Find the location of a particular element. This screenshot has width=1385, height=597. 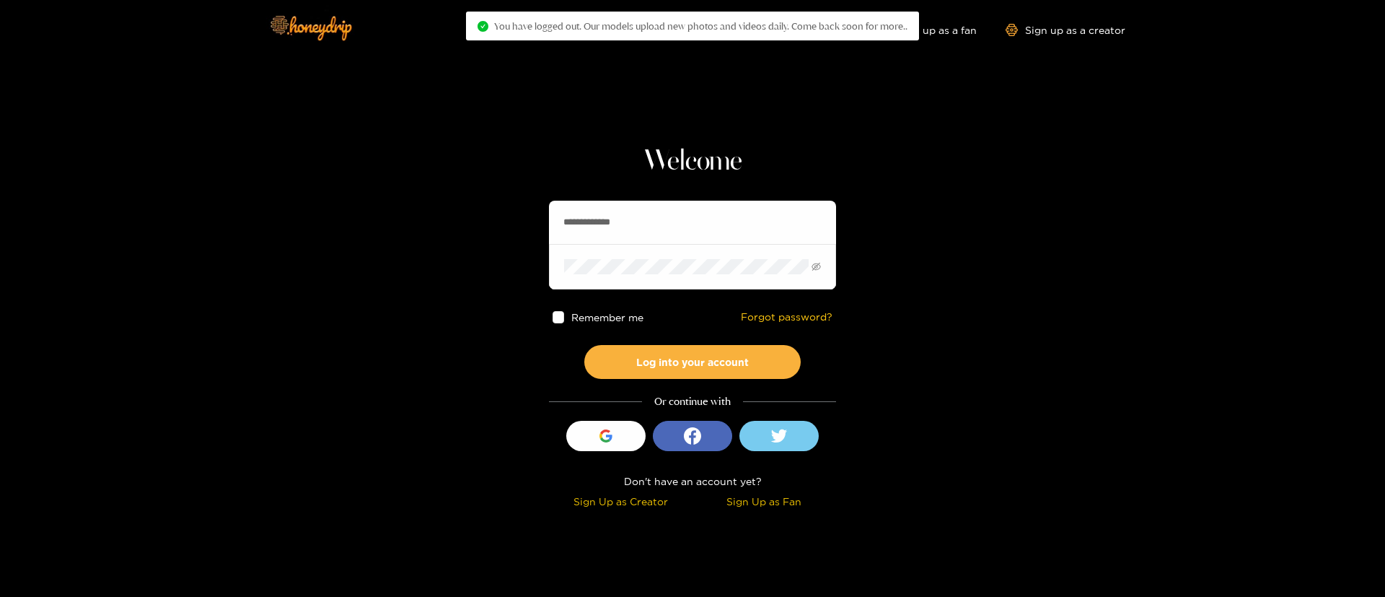

span: check-circle is located at coordinates (483, 26).